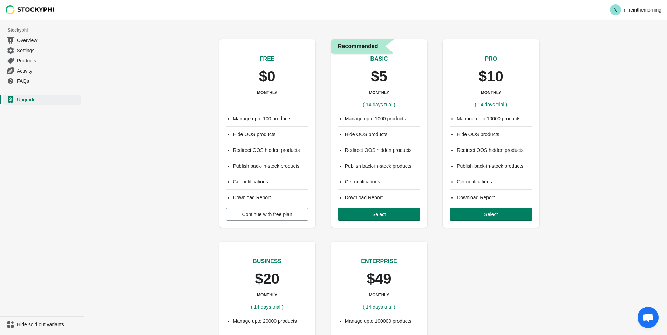  Describe the element at coordinates (267, 214) in the screenshot. I see `span: Continue with free plan` at that location.